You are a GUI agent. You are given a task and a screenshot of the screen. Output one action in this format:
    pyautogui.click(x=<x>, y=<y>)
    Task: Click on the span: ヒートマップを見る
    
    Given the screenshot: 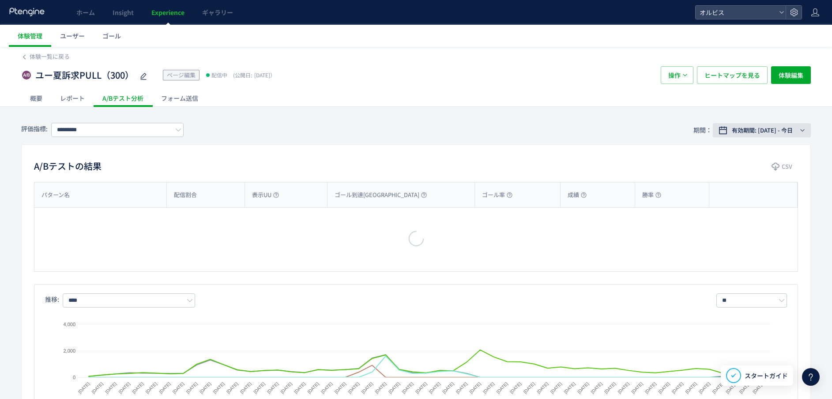 What is the action you would take?
    pyautogui.click(x=733, y=75)
    